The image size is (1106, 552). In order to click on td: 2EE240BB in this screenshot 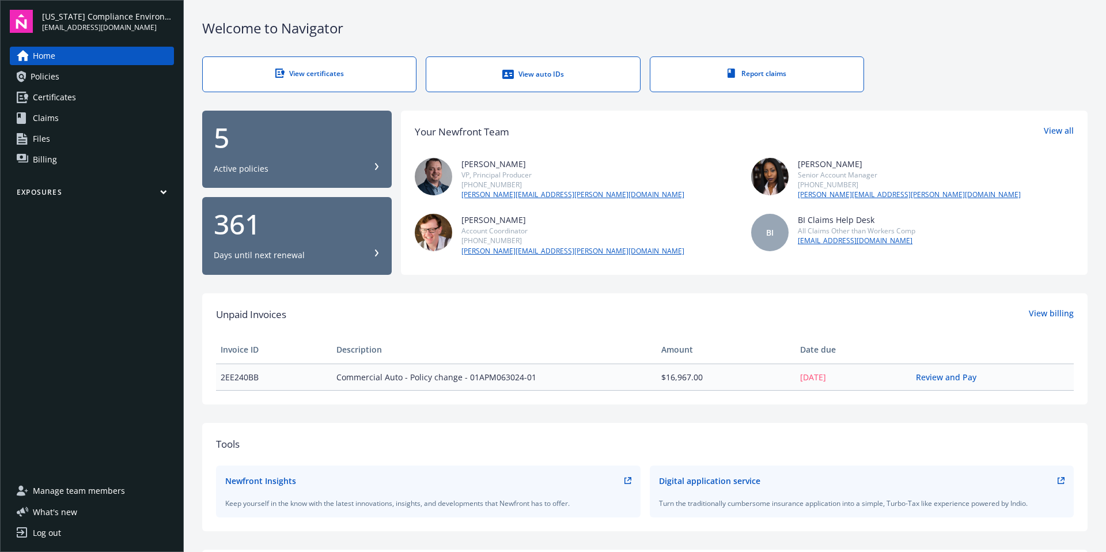, I will do `click(274, 377)`.